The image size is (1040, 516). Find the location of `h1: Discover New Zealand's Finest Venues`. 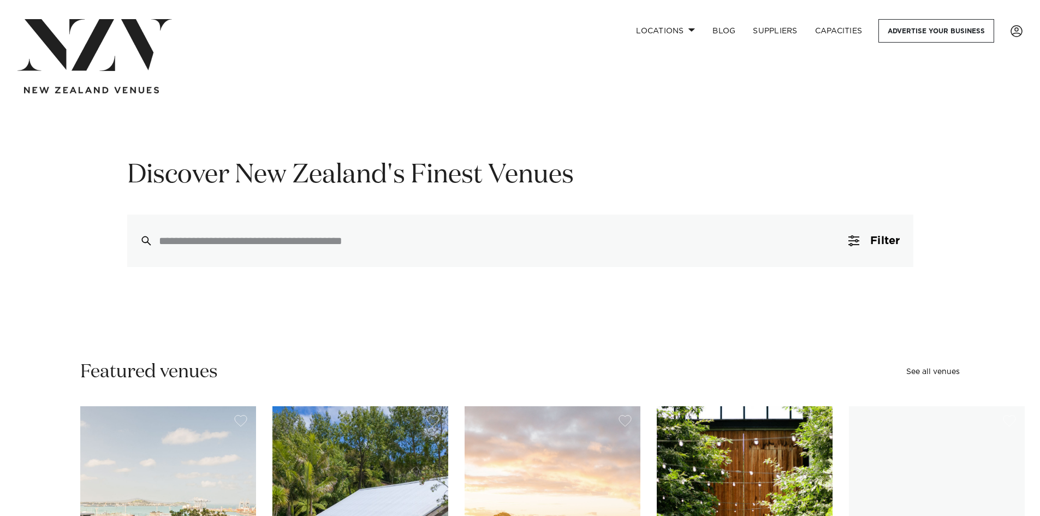

h1: Discover New Zealand's Finest Venues is located at coordinates (520, 175).